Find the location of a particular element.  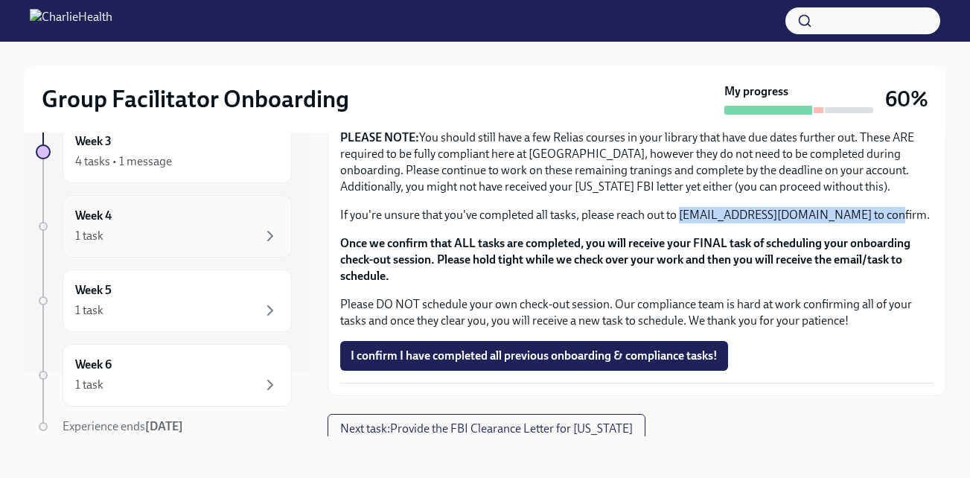

strong: PLEASE NOTE: is located at coordinates (380, 137).